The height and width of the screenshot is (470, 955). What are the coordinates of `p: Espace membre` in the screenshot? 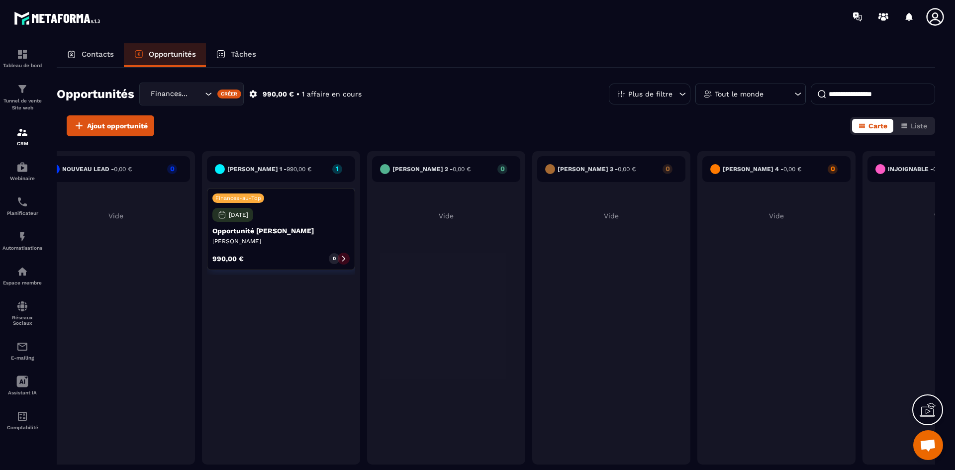 It's located at (22, 283).